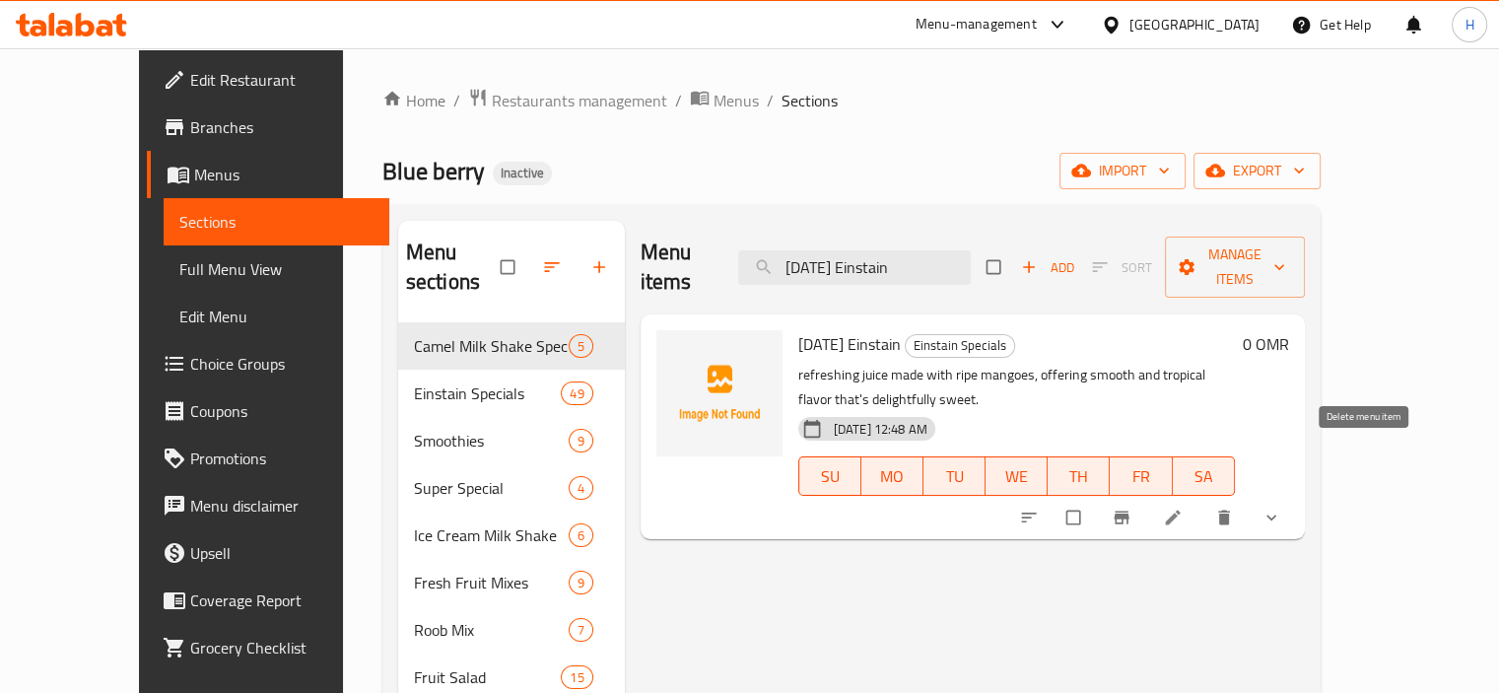  Describe the element at coordinates (976, 25) in the screenshot. I see `div: Menu-management` at that location.